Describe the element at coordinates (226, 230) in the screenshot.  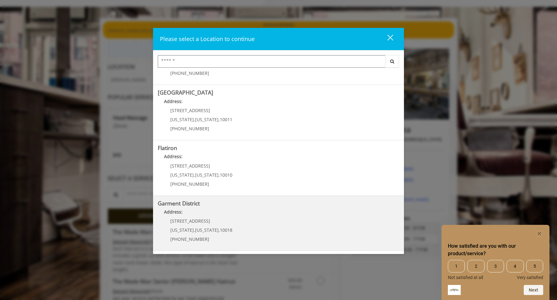
I see `span: 10018` at that location.